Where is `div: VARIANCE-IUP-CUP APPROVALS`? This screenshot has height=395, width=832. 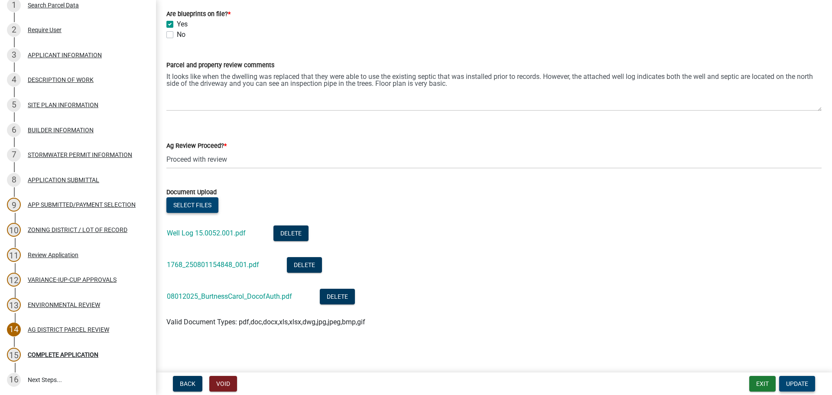 div: VARIANCE-IUP-CUP APPROVALS is located at coordinates (72, 280).